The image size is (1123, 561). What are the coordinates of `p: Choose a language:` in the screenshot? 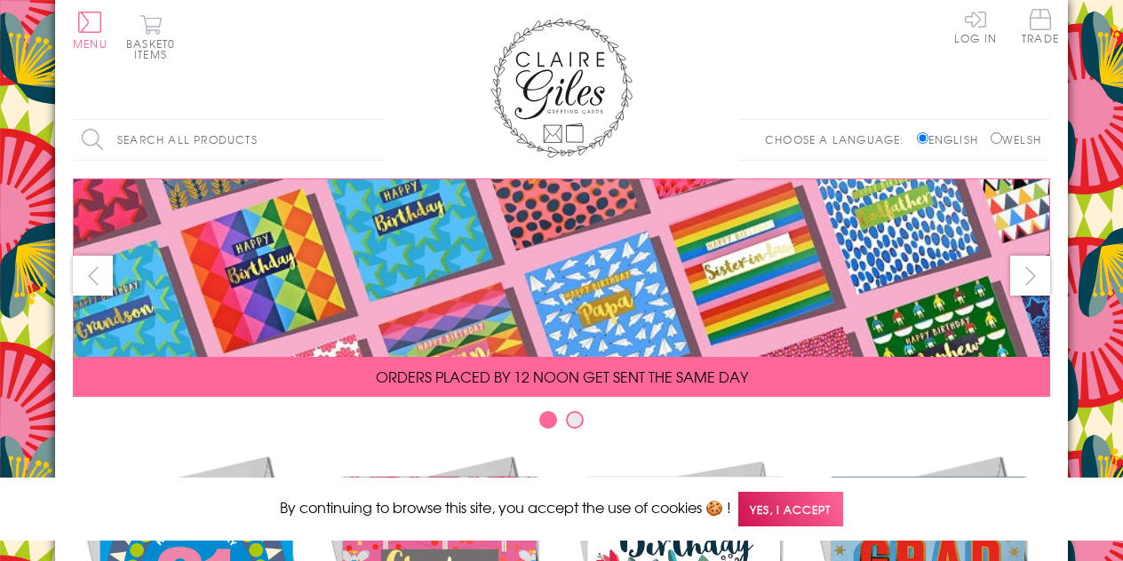 It's located at (839, 139).